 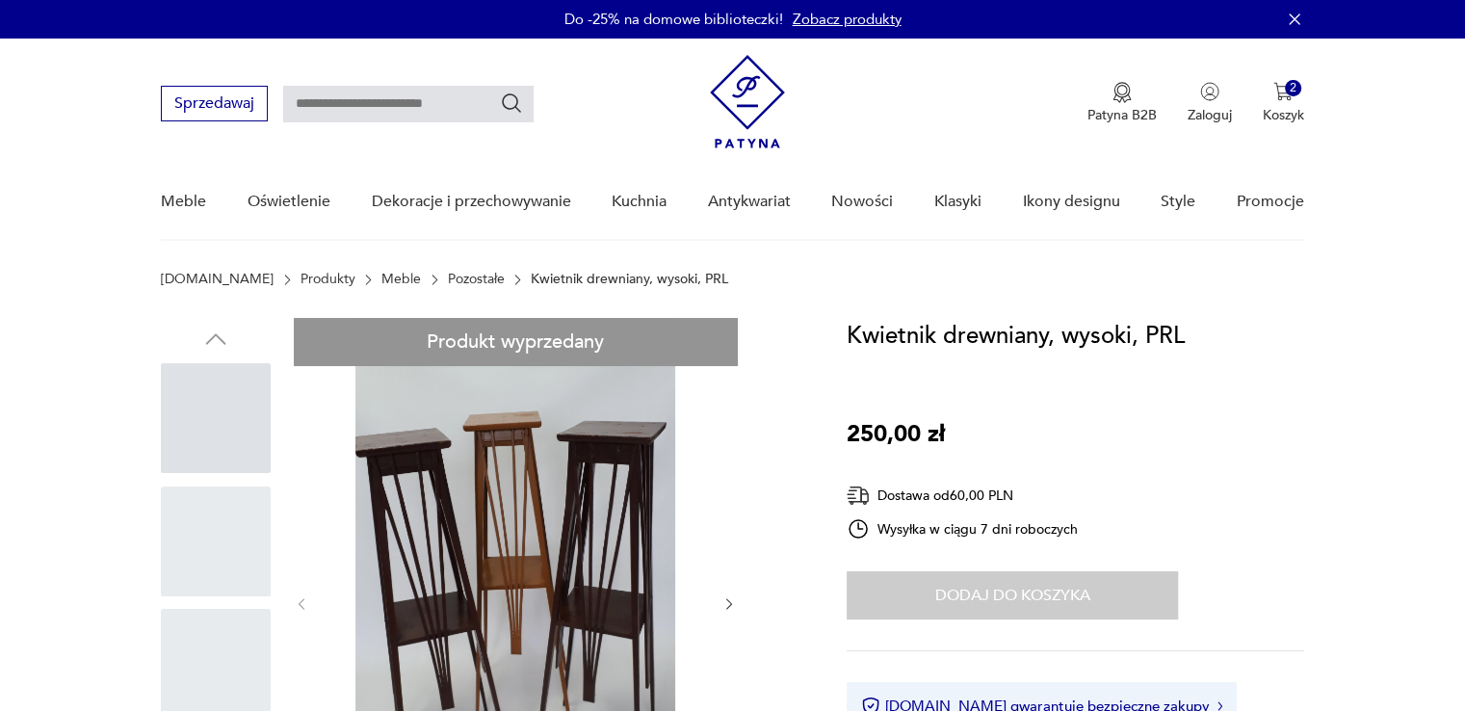 I want to click on a: Style, so click(x=1178, y=201).